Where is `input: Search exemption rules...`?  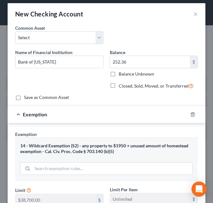
input: Search exemption rules... is located at coordinates (112, 169).